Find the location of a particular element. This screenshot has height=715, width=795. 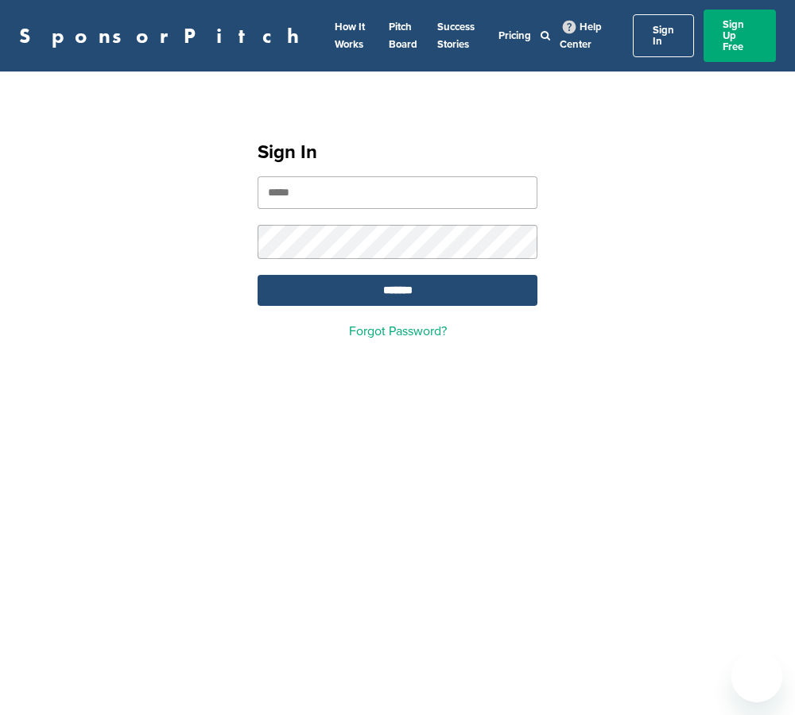

a: SponsorPitch is located at coordinates (164, 36).